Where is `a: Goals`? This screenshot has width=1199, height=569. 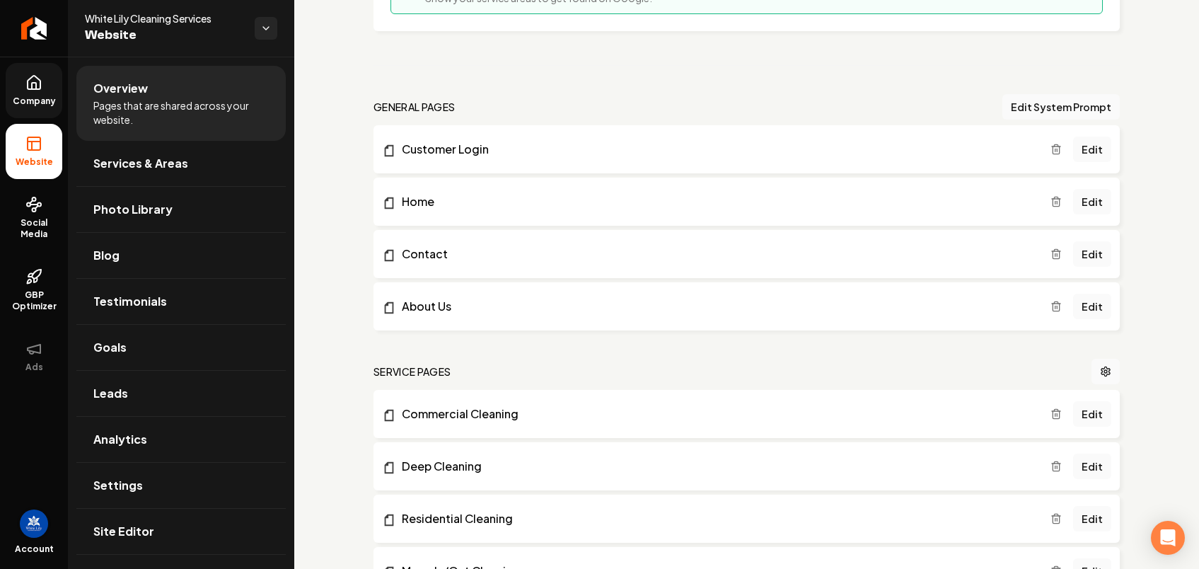 a: Goals is located at coordinates (181, 347).